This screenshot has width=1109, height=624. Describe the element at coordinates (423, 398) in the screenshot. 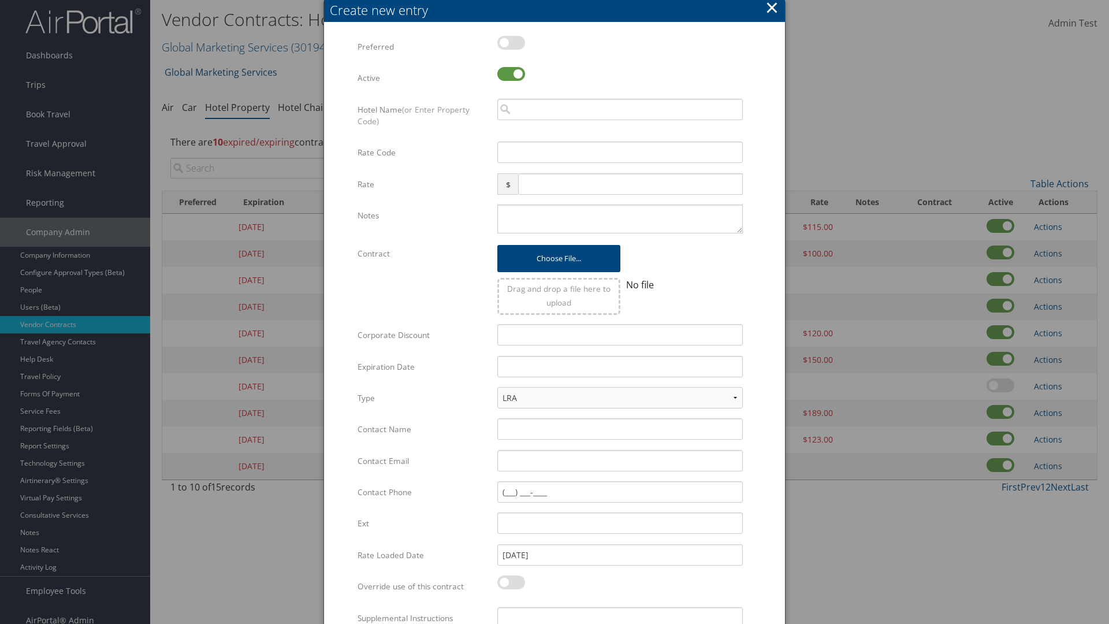

I see `label: Type` at that location.